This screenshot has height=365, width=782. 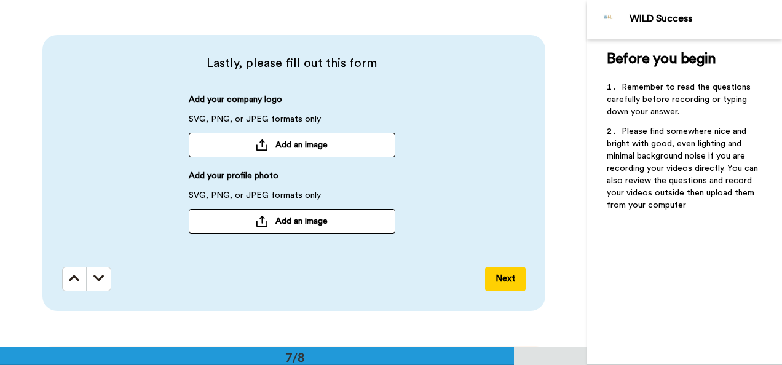 I want to click on div: WILD Success, so click(x=705, y=18).